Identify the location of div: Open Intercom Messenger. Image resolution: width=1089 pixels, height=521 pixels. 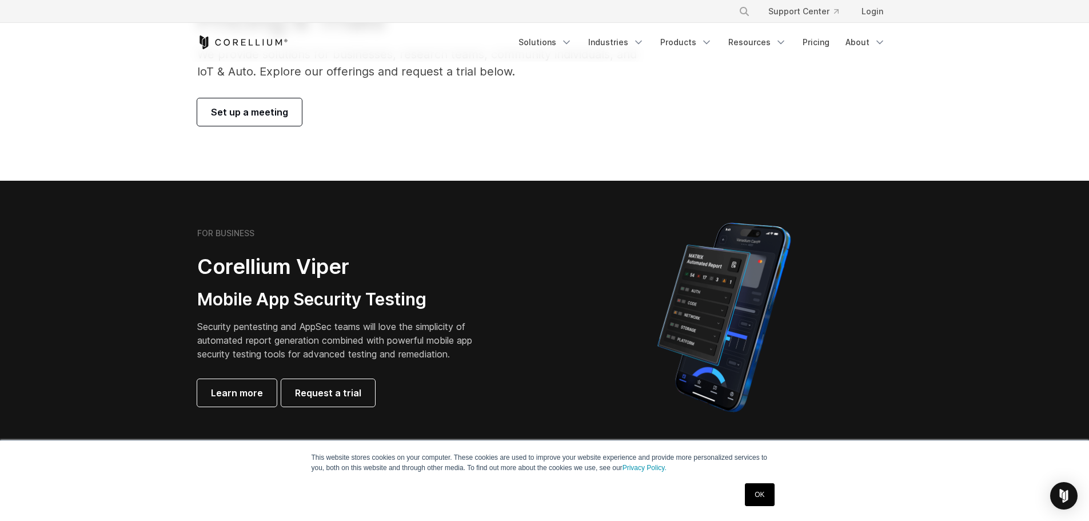
(1064, 496).